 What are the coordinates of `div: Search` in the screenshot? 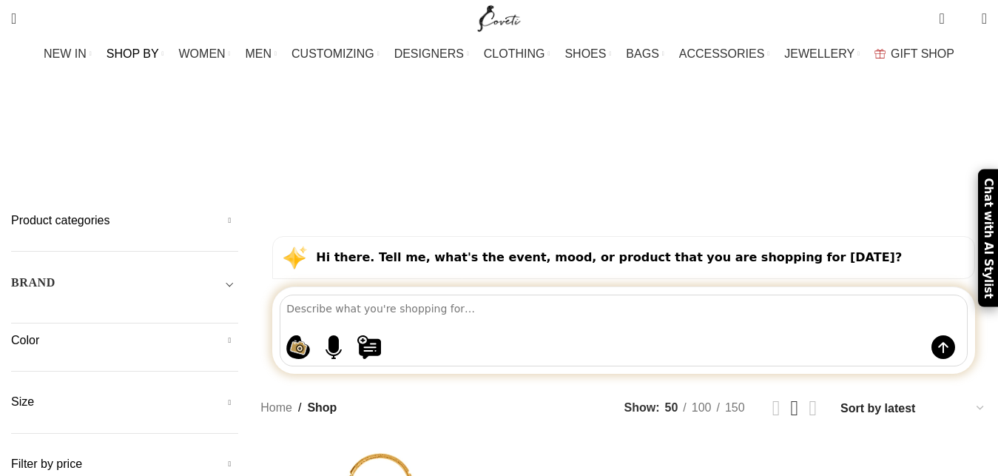 It's located at (13, 18).